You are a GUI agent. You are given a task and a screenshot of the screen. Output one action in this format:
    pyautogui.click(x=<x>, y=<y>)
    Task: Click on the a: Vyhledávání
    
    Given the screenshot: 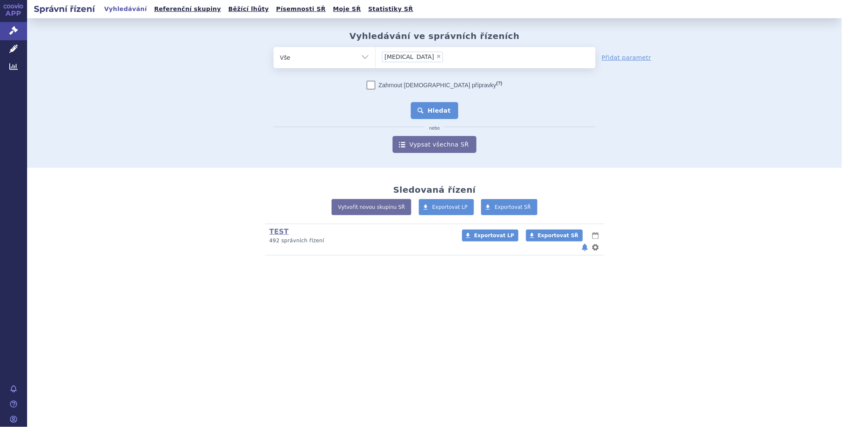 What is the action you would take?
    pyautogui.click(x=125, y=9)
    